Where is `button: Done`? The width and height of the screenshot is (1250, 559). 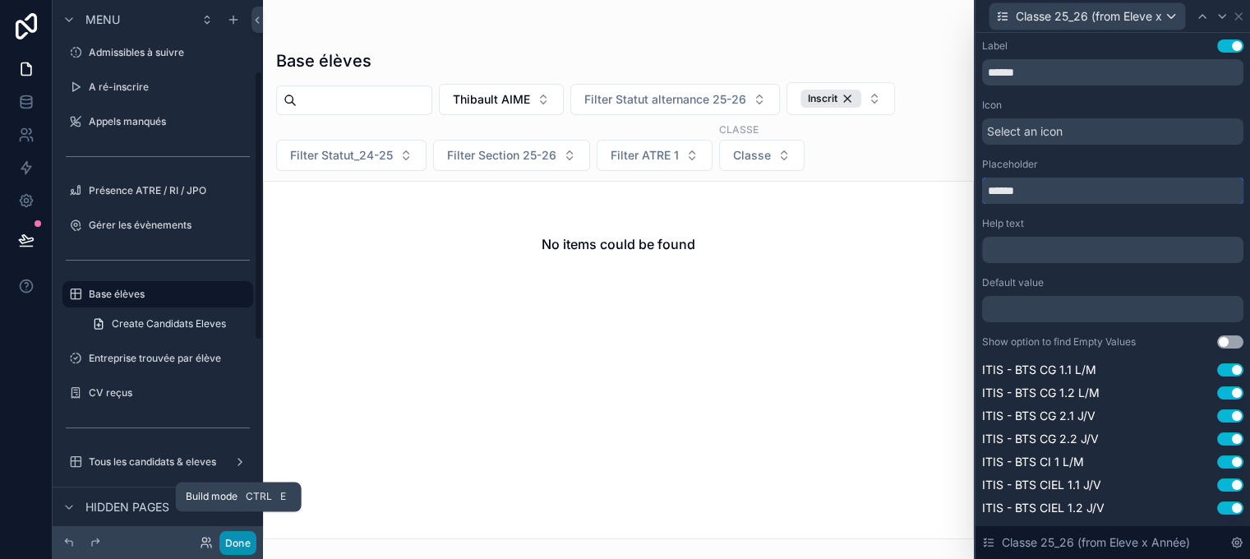 button: Done is located at coordinates (238, 542).